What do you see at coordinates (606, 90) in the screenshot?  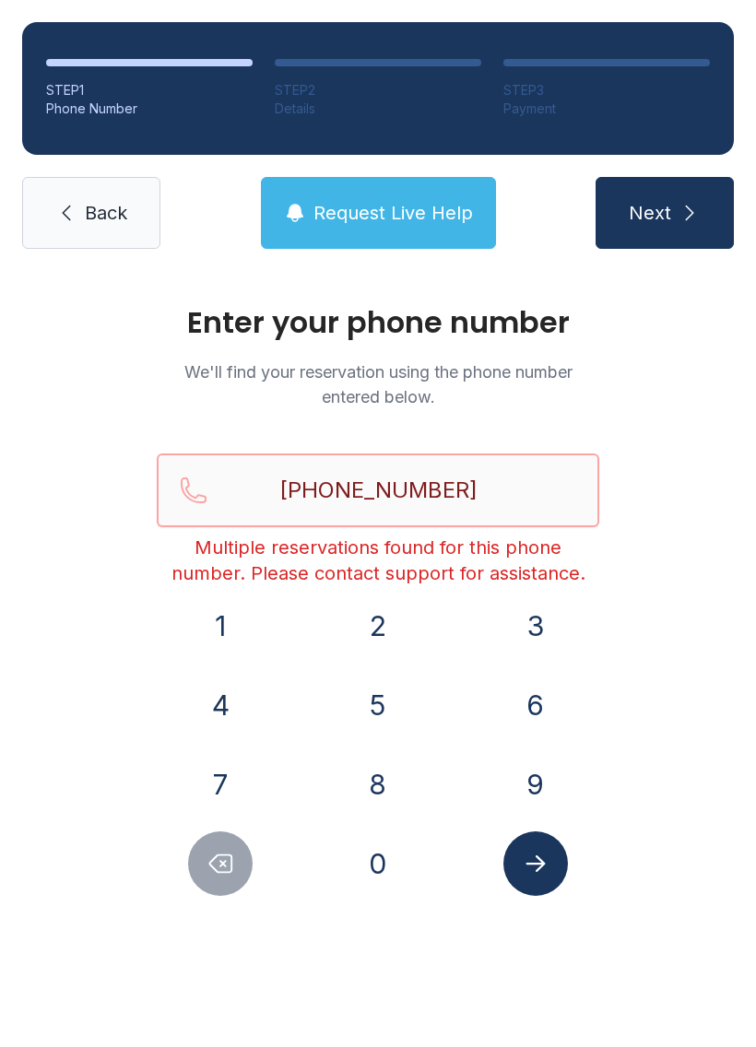 I see `div: STEP 3` at bounding box center [606, 90].